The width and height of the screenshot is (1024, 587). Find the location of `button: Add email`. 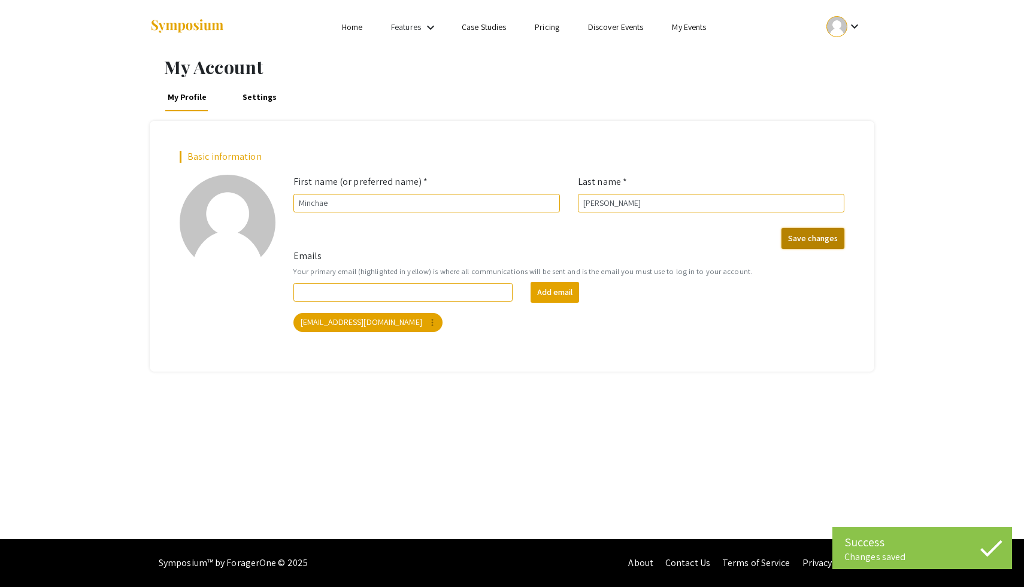

button: Add email is located at coordinates (555, 292).